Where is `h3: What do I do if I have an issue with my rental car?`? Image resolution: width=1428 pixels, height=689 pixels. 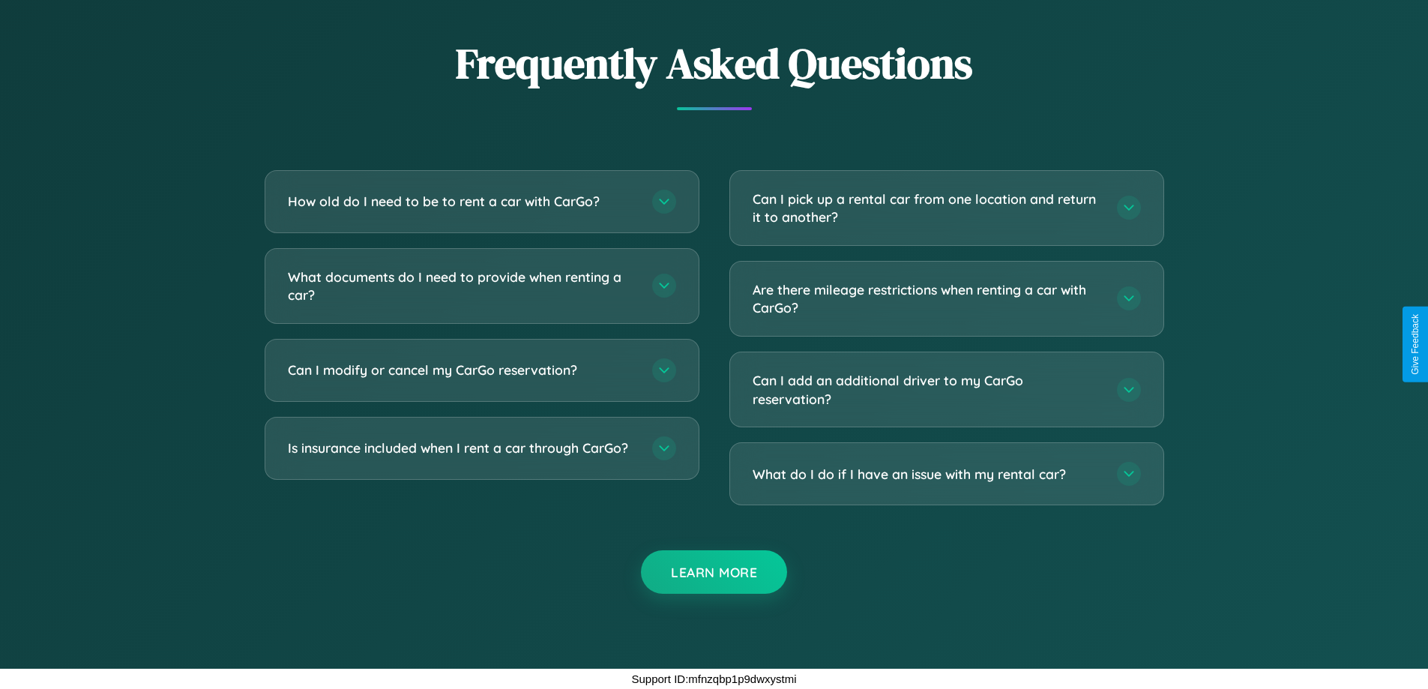
h3: What do I do if I have an issue with my rental car? is located at coordinates (927, 474).